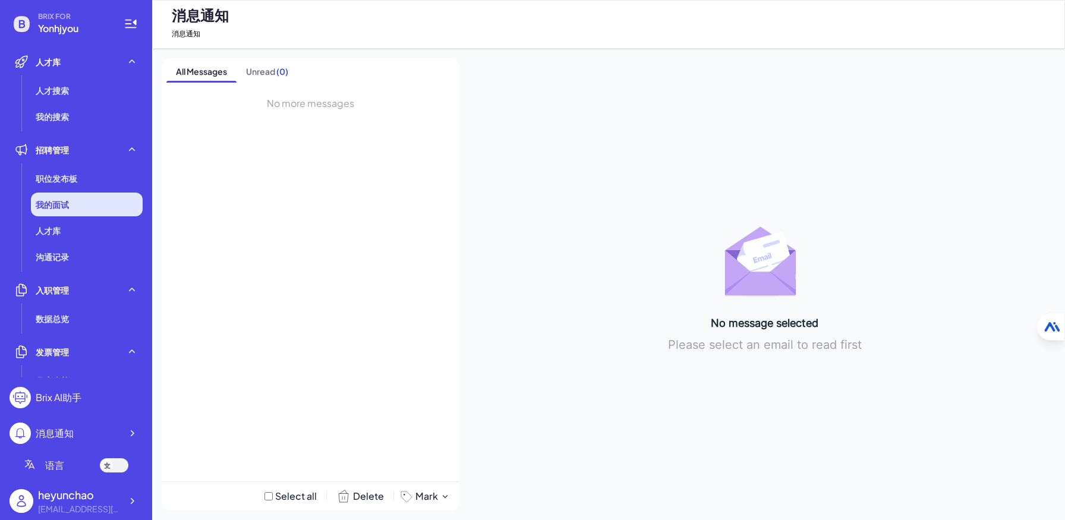 The width and height of the screenshot is (1065, 520). I want to click on span: 招聘管理, so click(52, 150).